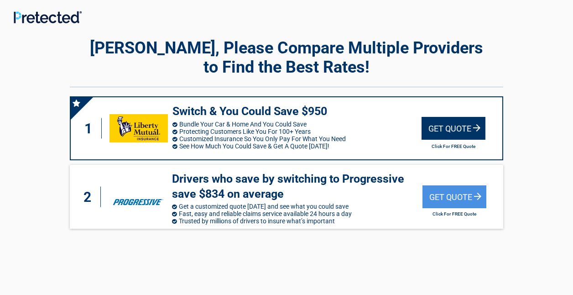 Image resolution: width=573 pixels, height=295 pixels. I want to click on li: Fast, easy and reliable claims service available 24 hours a day, so click(297, 214).